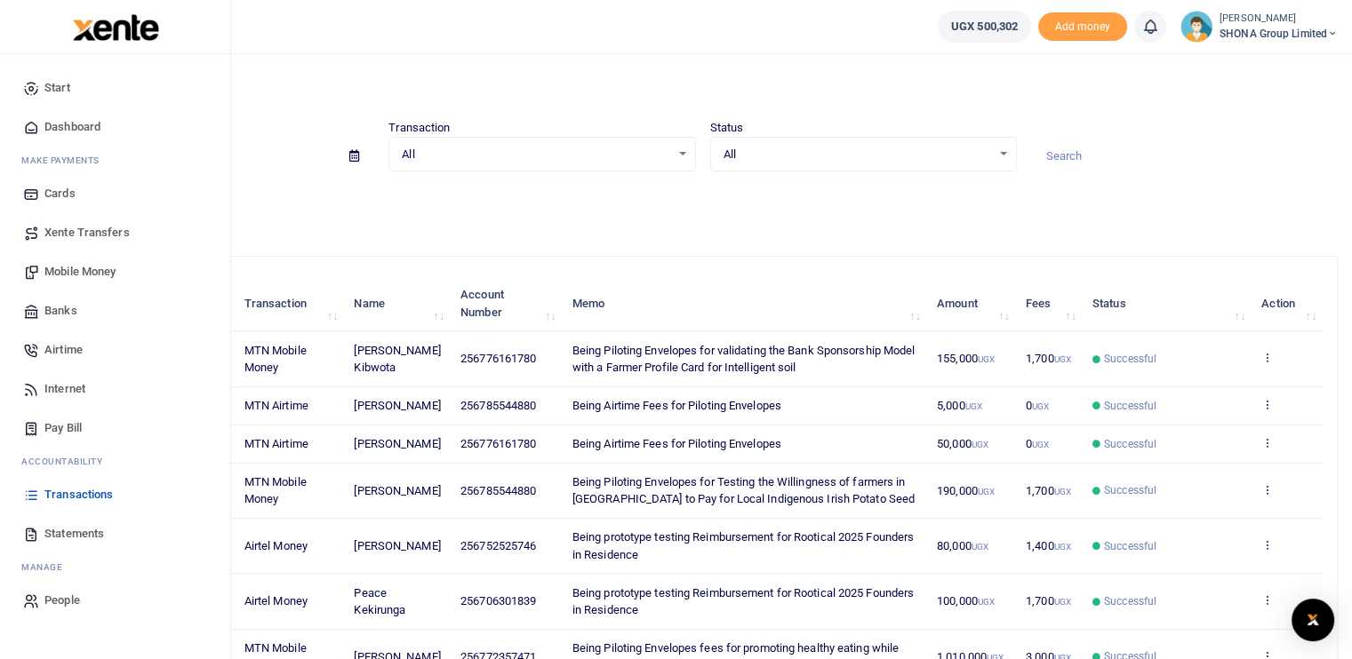 This screenshot has height=659, width=1352. I want to click on th: Fees: activate to sort column ascending, so click(1049, 304).